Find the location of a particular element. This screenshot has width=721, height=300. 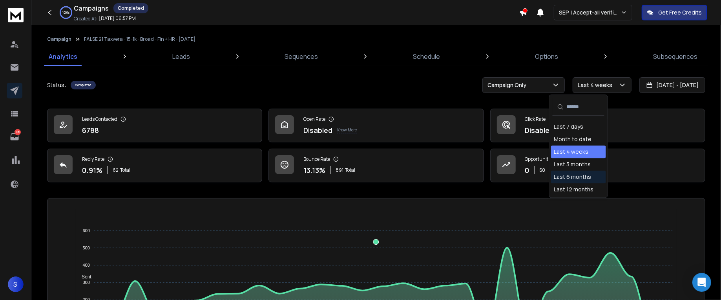

p: Opportunities is located at coordinates (540, 159).